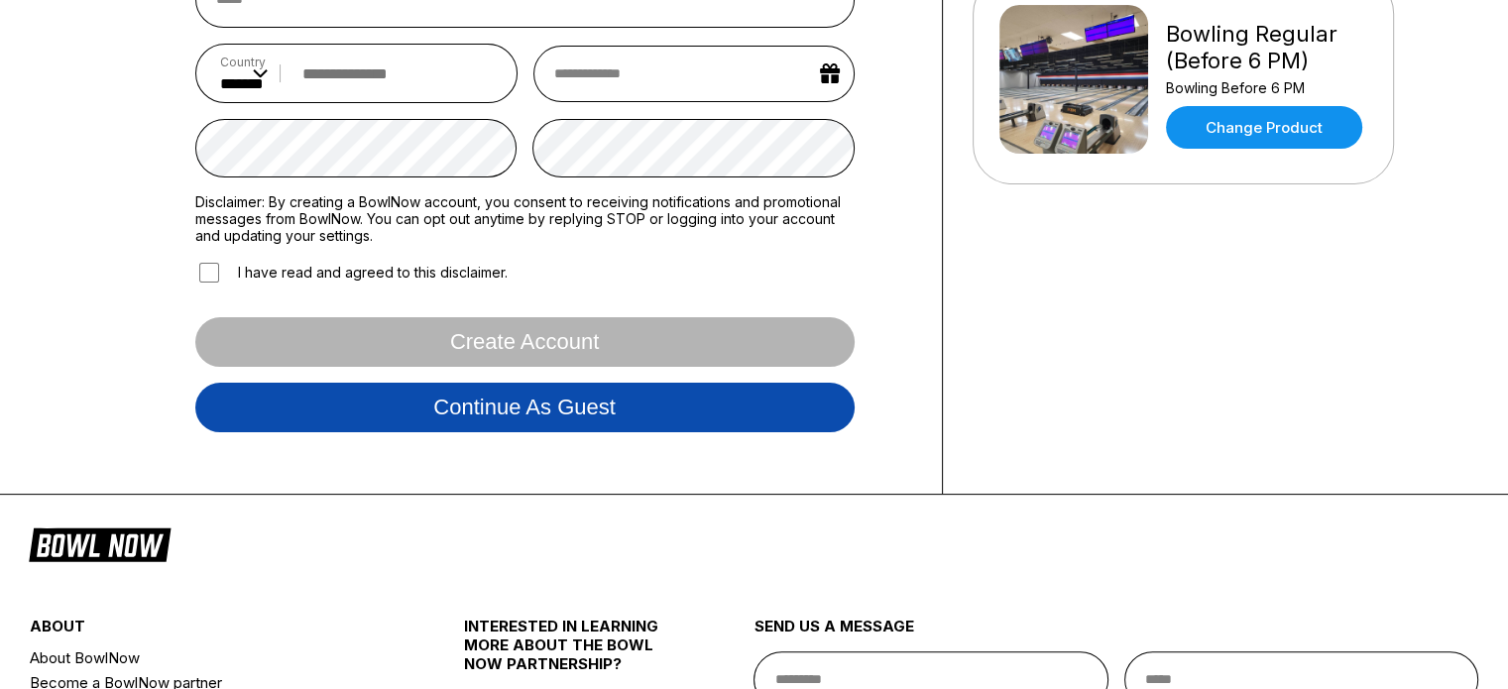 Image resolution: width=1508 pixels, height=689 pixels. I want to click on label: Country, so click(244, 61).